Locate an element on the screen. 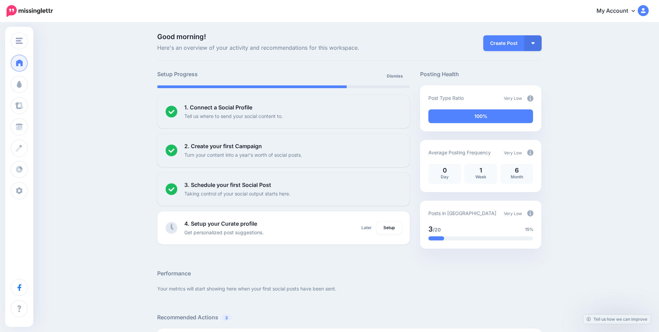  a: Dismiss is located at coordinates (395, 76).